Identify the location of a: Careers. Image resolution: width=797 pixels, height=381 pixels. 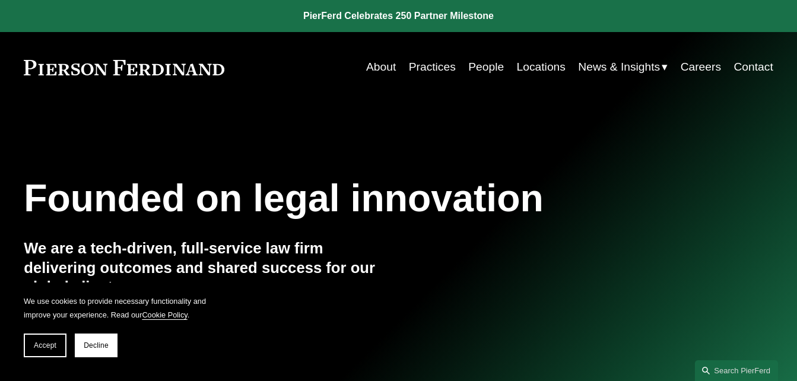
(701, 67).